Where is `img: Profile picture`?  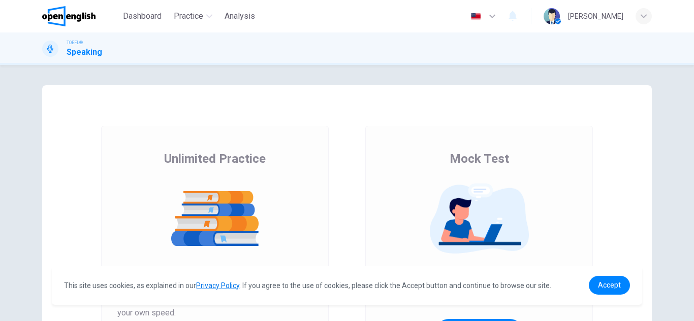 img: Profile picture is located at coordinates (552, 16).